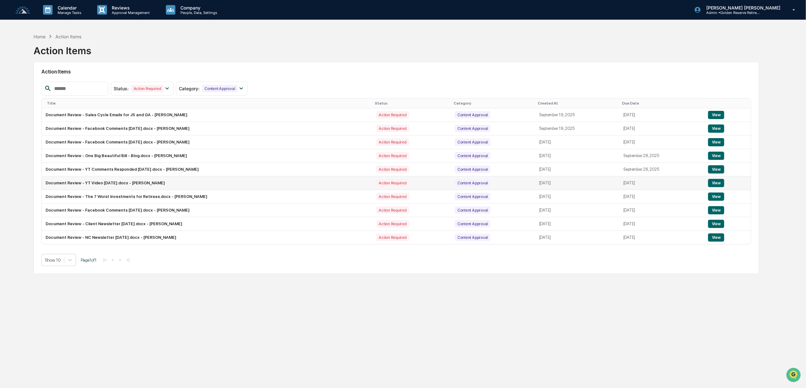 The width and height of the screenshot is (806, 388). What do you see at coordinates (130, 8) in the screenshot?
I see `p: Reviews` at bounding box center [130, 8].